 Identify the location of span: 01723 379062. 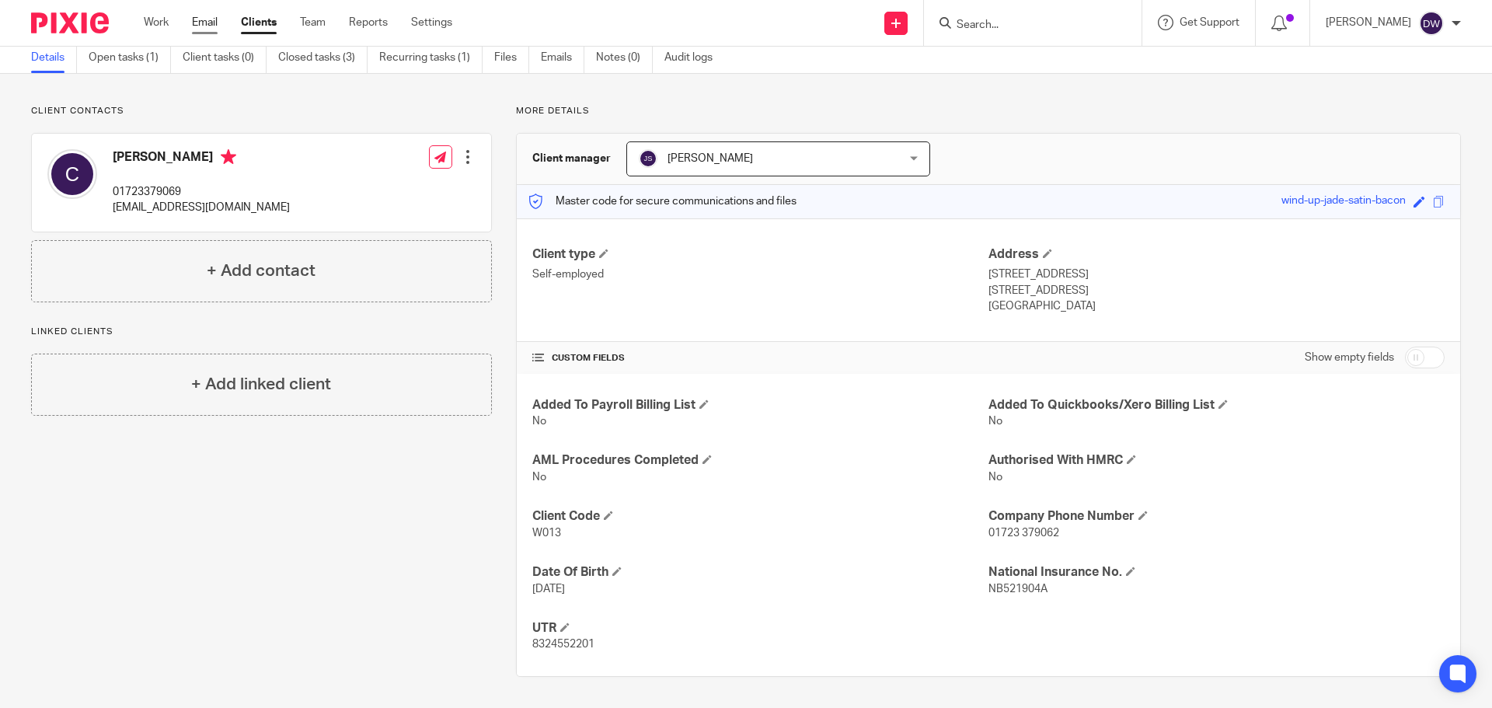
(1024, 533).